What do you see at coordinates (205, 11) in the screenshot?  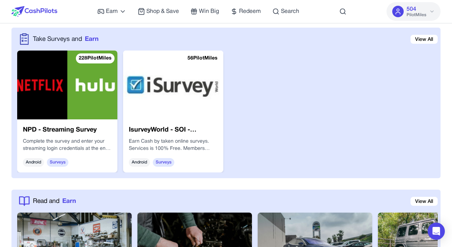 I see `a: Win Big` at bounding box center [205, 11].